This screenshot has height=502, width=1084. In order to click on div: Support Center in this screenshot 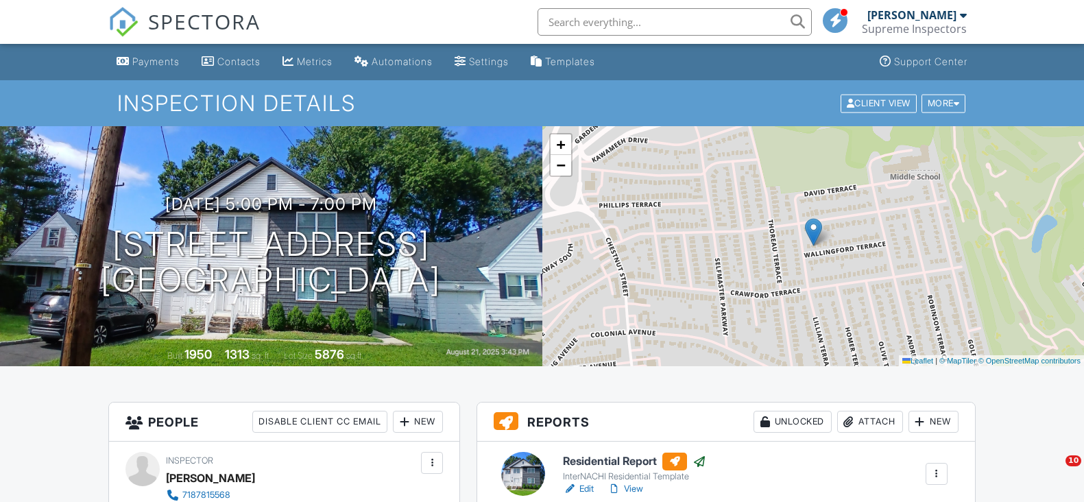, I will do `click(930, 61)`.